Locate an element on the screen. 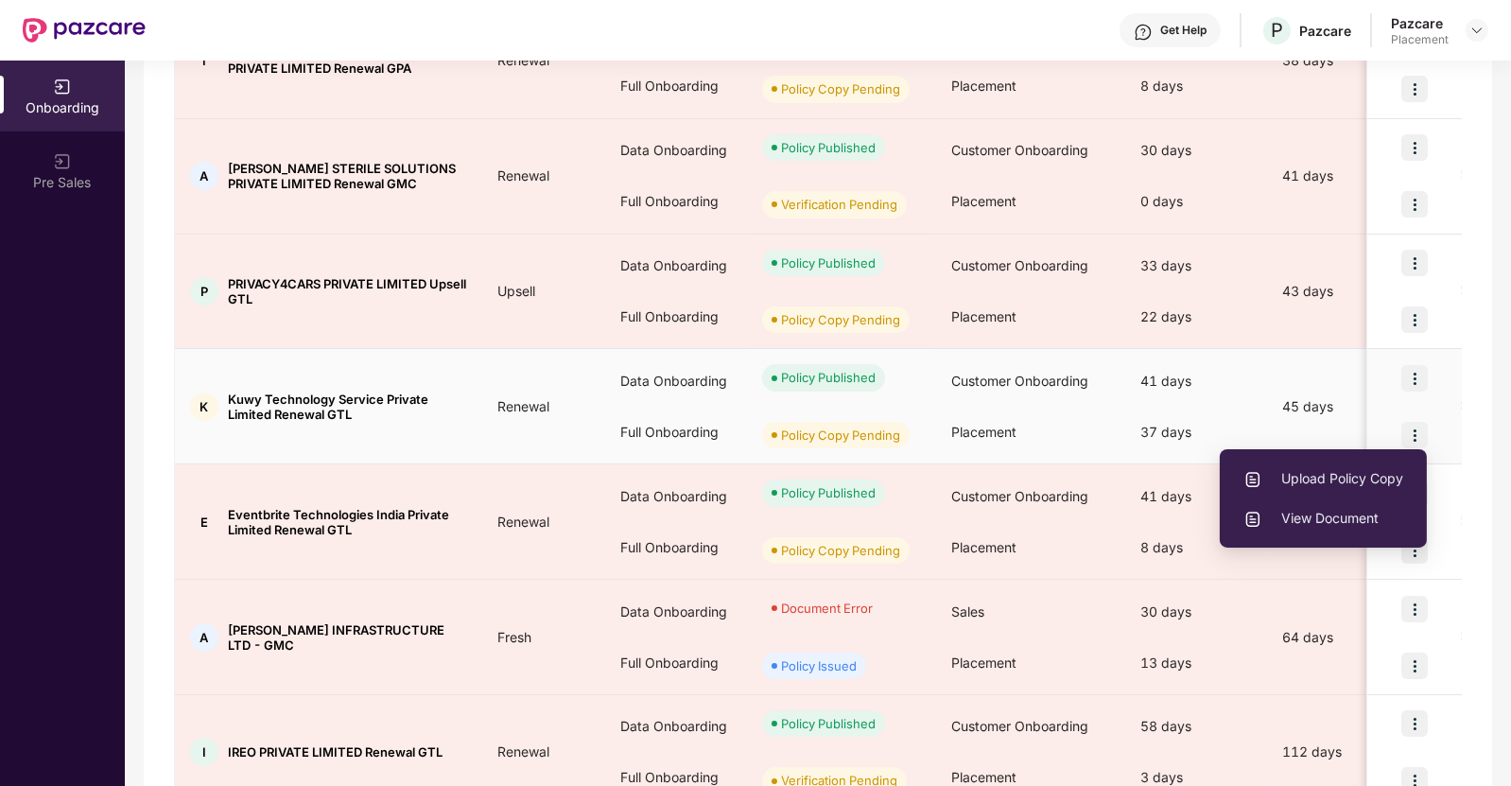  span: Upsell is located at coordinates (516, 290).